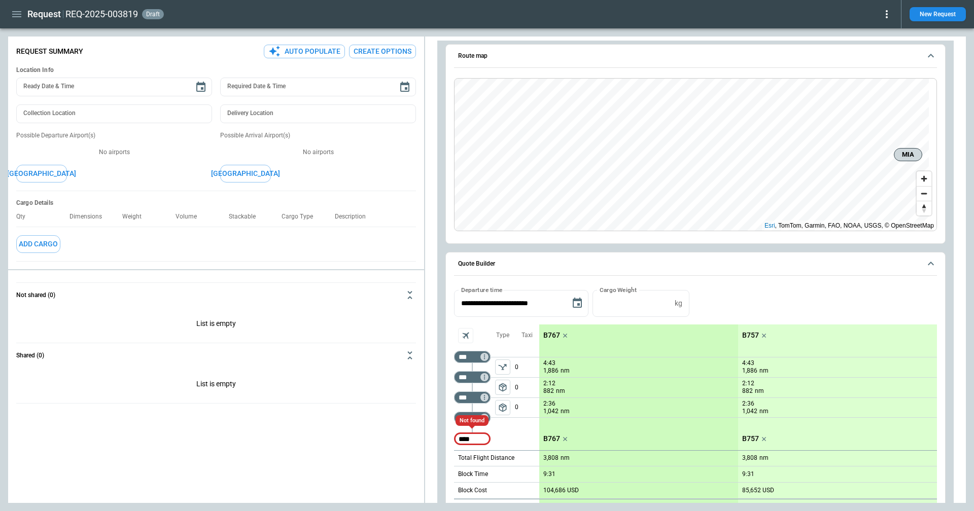  I want to click on p: Type, so click(503, 335).